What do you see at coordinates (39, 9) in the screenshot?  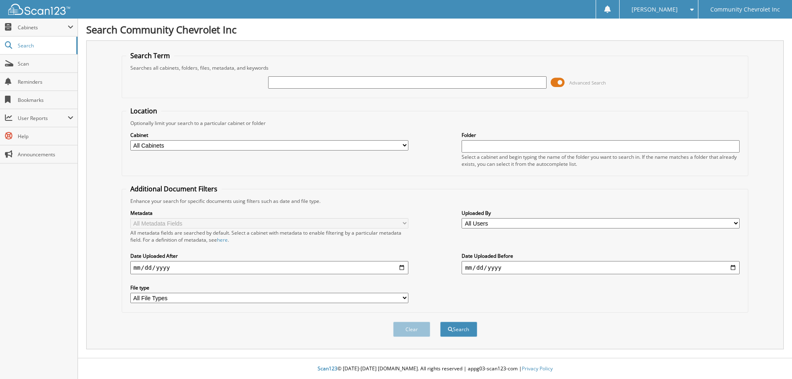 I see `img: scan123-logo-white.svg` at bounding box center [39, 9].